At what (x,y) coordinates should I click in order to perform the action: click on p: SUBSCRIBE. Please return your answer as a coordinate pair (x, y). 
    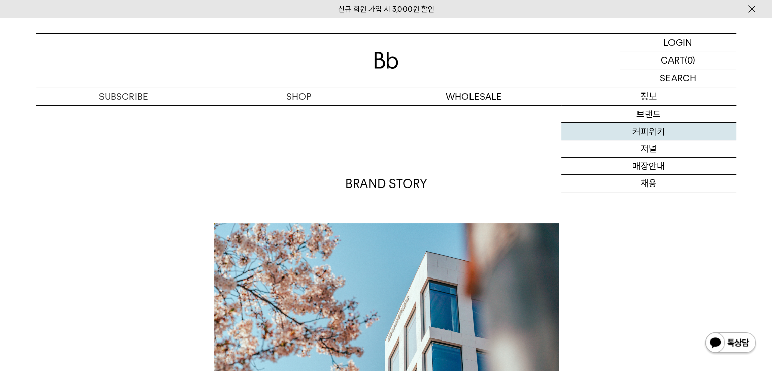
    Looking at the image, I should click on (123, 96).